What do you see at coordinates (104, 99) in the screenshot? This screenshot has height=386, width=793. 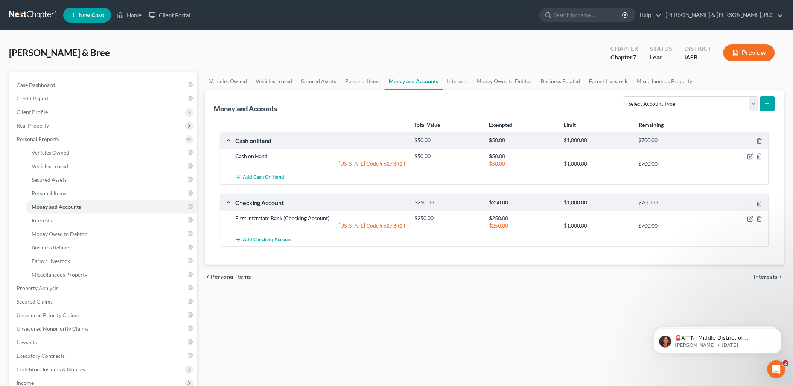 I see `a: Credit Report` at bounding box center [104, 99].